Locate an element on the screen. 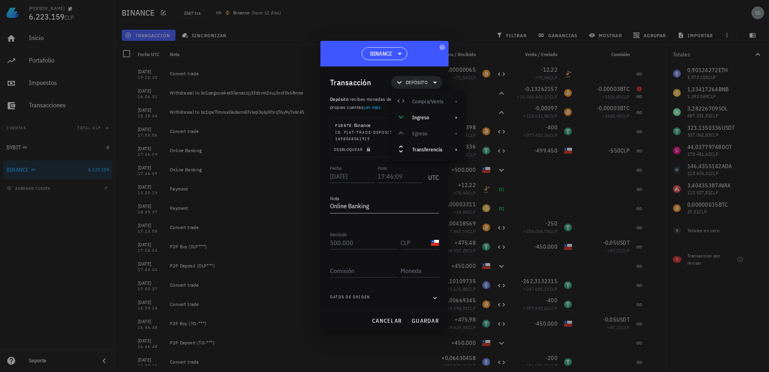 This screenshot has width=769, height=372. span: BINANCE is located at coordinates (381, 54).